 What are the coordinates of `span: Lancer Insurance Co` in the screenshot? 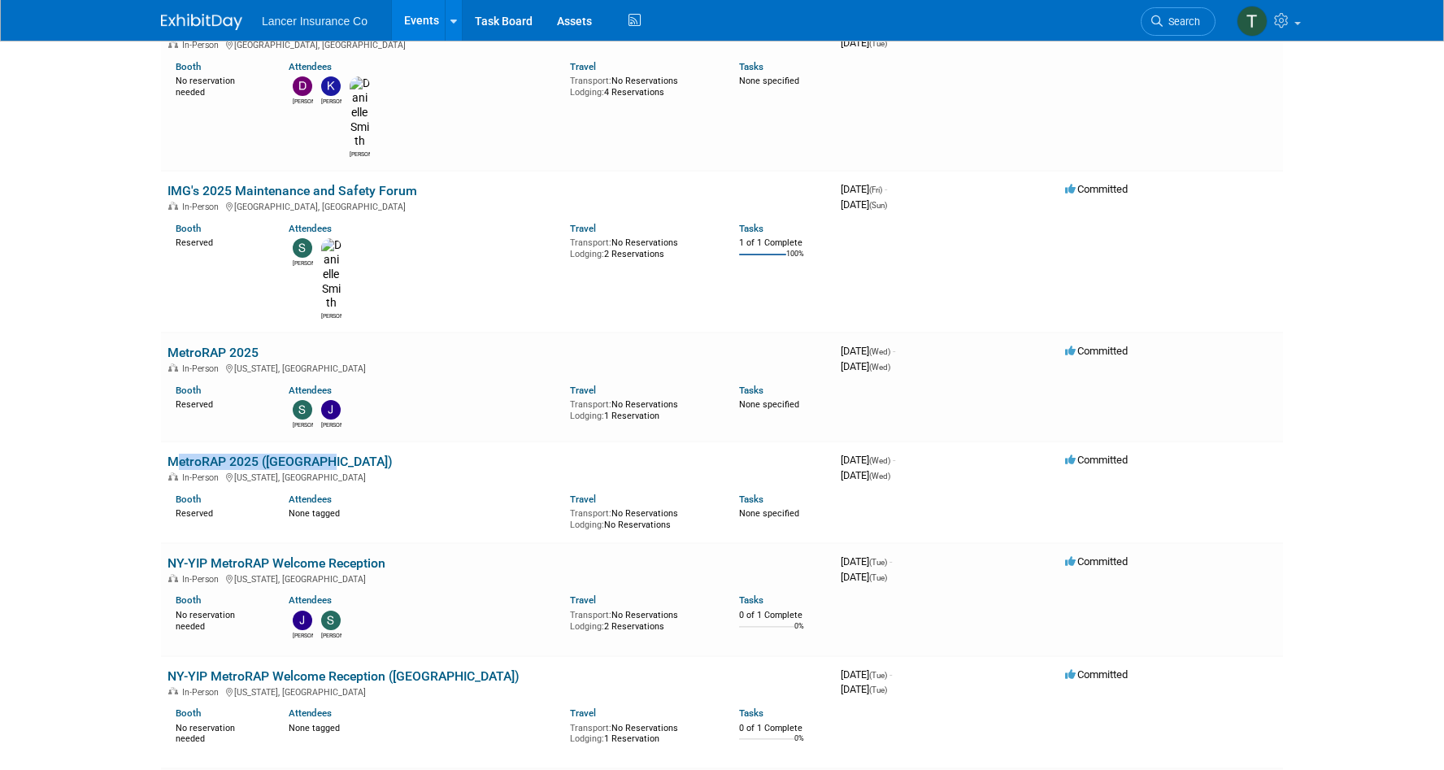 It's located at (315, 21).